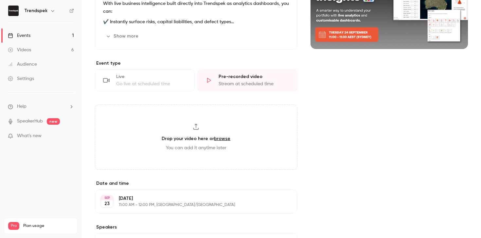 This screenshot has height=238, width=481. What do you see at coordinates (19, 36) in the screenshot?
I see `div: Events` at bounding box center [19, 36].